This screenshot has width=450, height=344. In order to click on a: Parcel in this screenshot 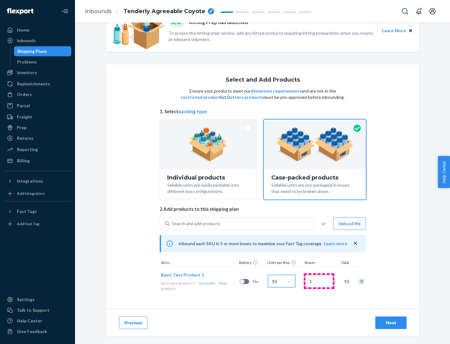, I will do `click(38, 106)`.